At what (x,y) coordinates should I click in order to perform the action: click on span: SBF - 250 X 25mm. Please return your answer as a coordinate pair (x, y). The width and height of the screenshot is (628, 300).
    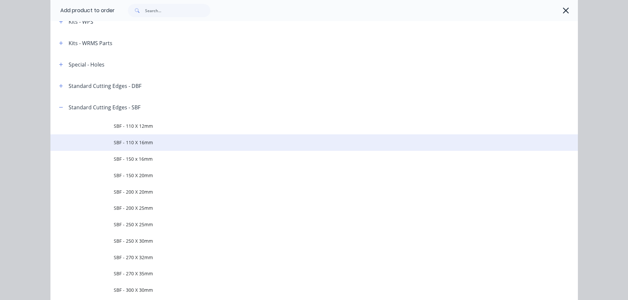
    Looking at the image, I should click on (299, 225).